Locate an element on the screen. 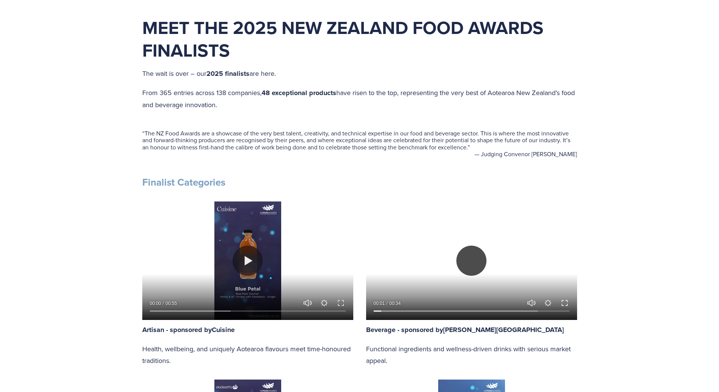 The height and width of the screenshot is (392, 719). strong: Finalist Categories is located at coordinates (184, 182).